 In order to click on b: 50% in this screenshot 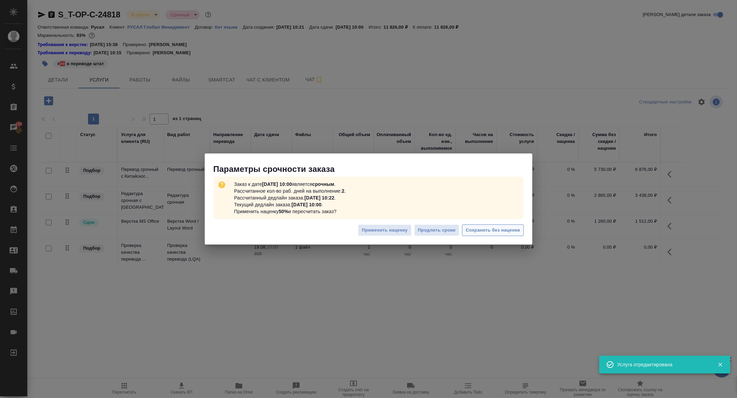, I will do `click(284, 212)`.